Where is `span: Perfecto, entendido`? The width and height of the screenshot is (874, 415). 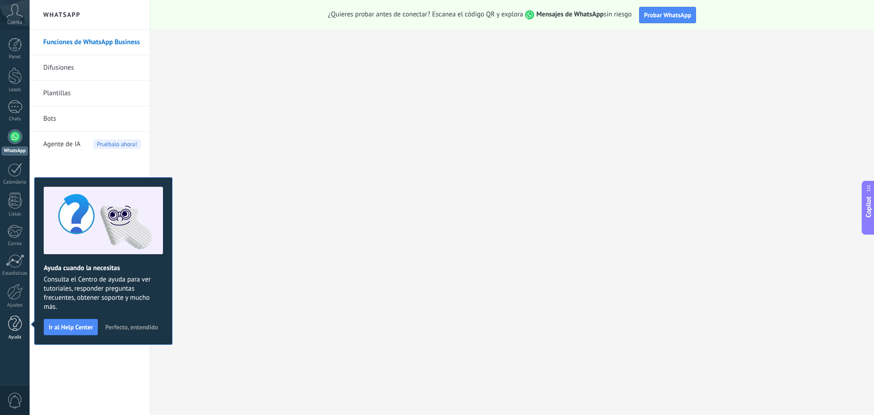
span: Perfecto, entendido is located at coordinates (132, 327).